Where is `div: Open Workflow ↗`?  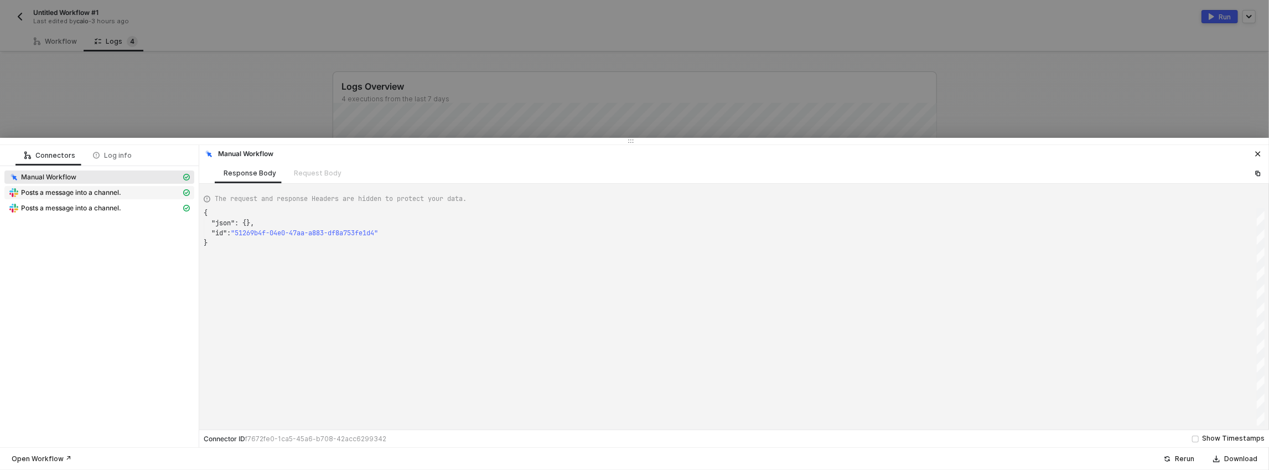
div: Open Workflow ↗ is located at coordinates (42, 459).